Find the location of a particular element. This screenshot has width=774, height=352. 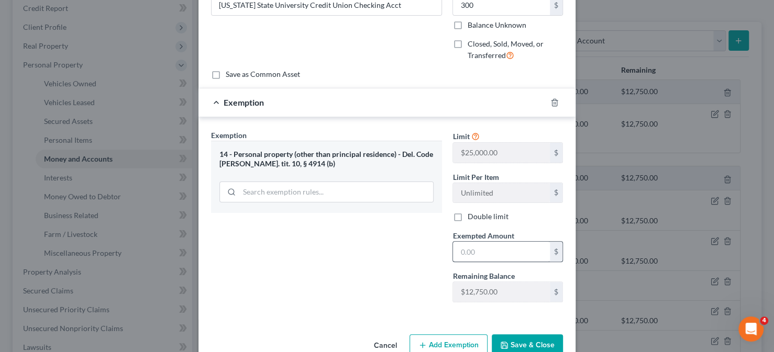

input: Search exemption rules... is located at coordinates (336, 192).